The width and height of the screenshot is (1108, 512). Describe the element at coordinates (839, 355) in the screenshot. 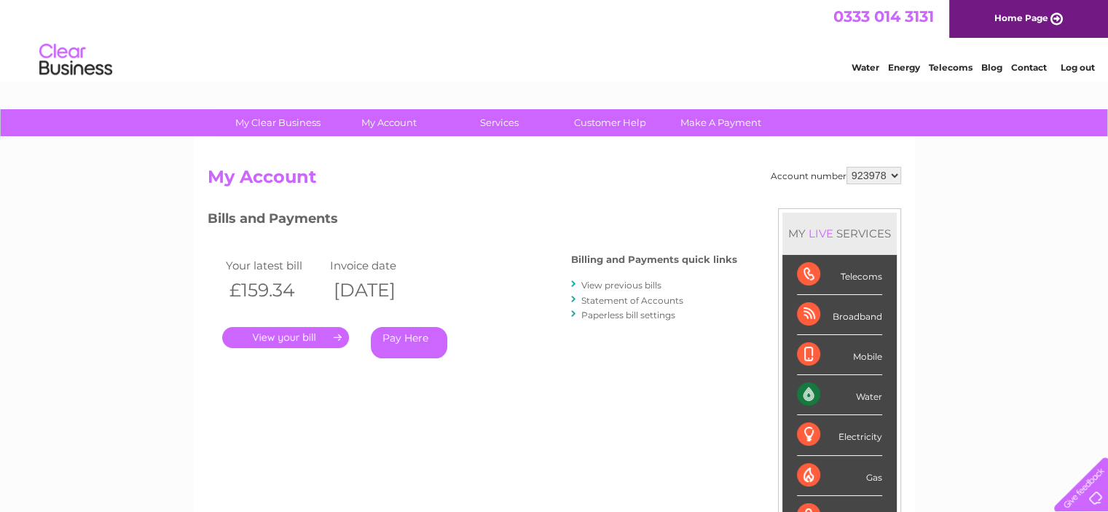

I see `div: Mobile` at that location.